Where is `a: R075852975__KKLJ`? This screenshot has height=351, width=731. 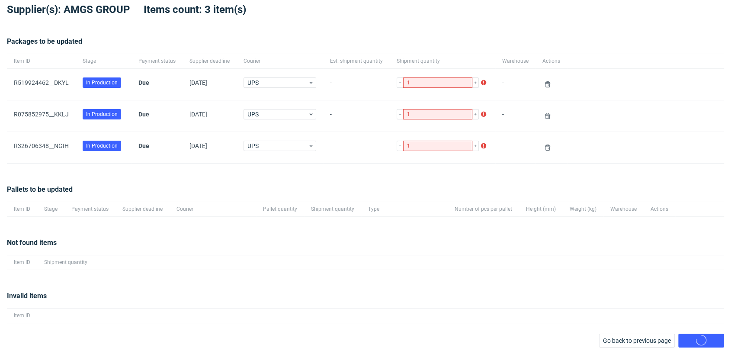
a: R075852975__KKLJ is located at coordinates (41, 114).